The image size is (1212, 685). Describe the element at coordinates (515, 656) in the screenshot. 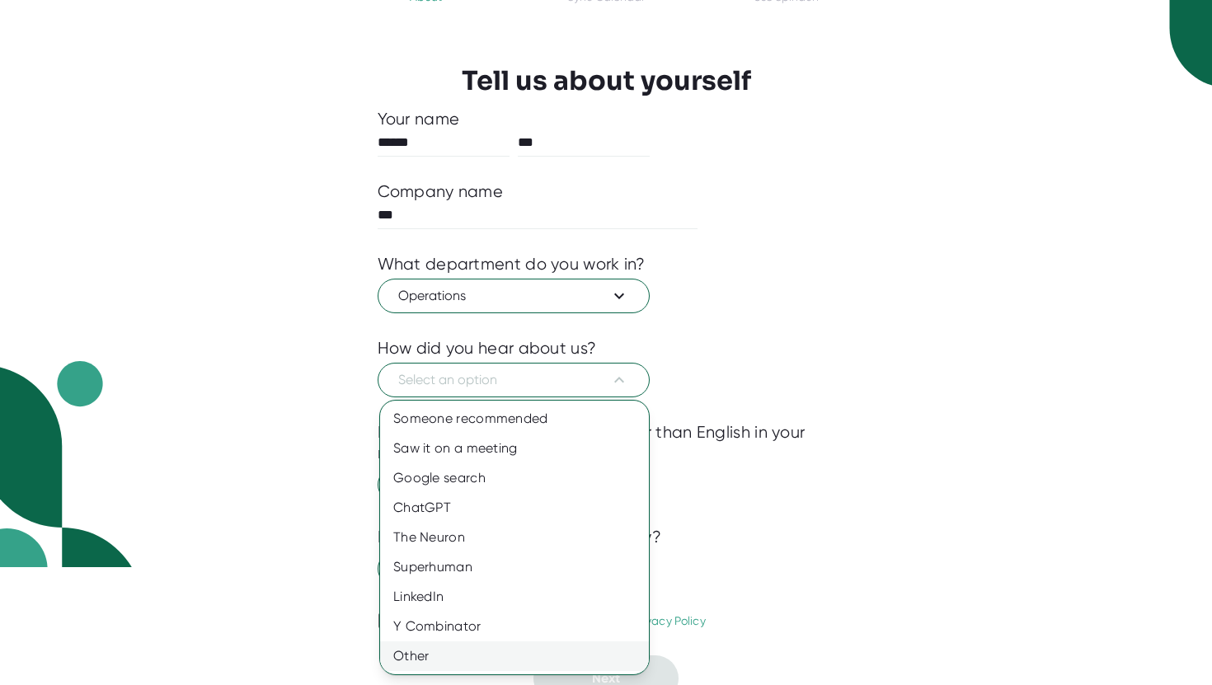

I see `div: Other` at that location.